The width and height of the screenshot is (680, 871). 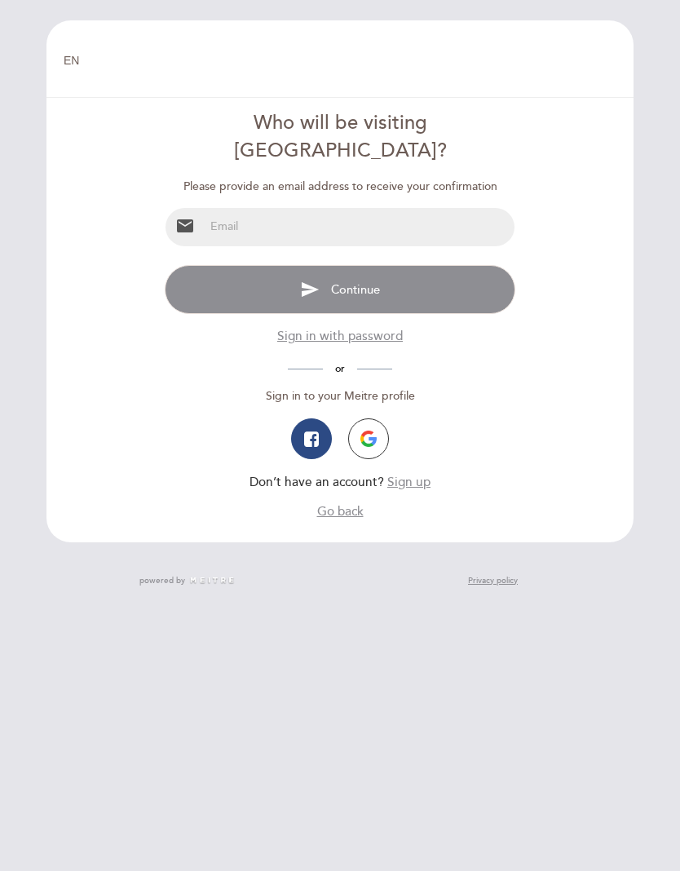 I want to click on span: powered by, so click(x=162, y=580).